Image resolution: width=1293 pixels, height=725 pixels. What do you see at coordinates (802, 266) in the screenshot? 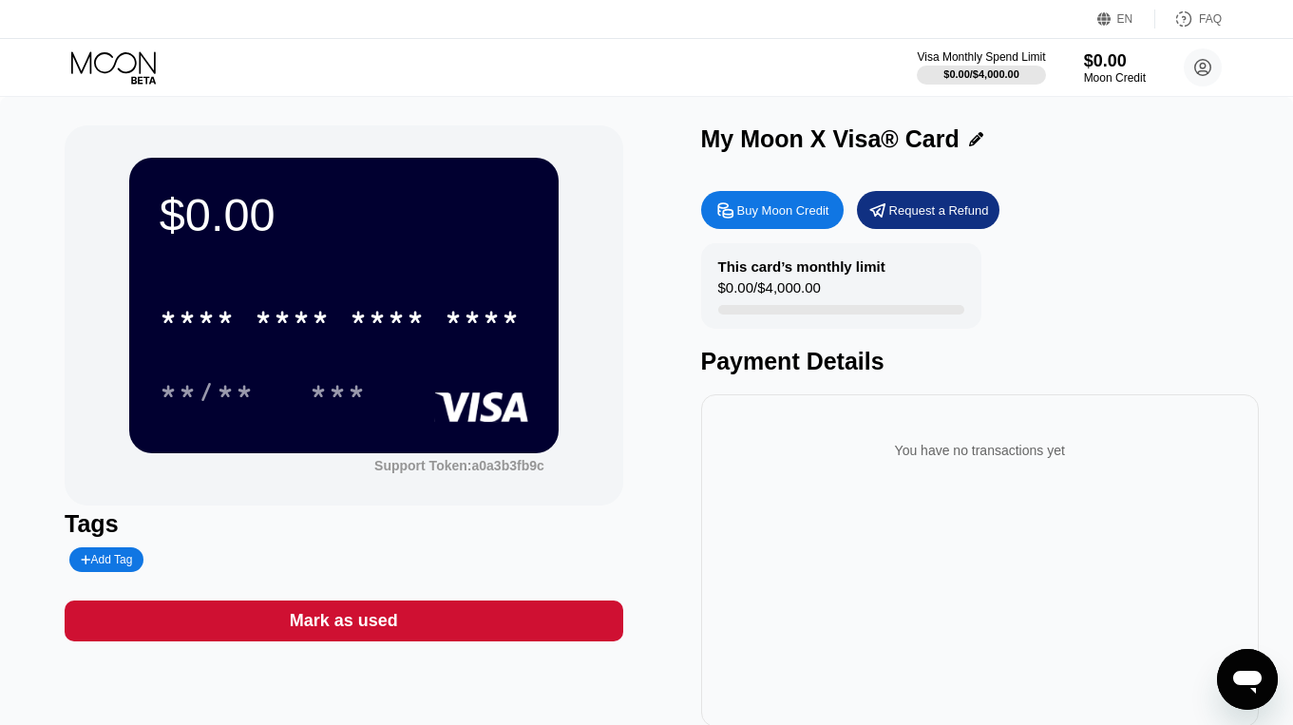
I see `div: This card’s monthly limit` at bounding box center [802, 266].